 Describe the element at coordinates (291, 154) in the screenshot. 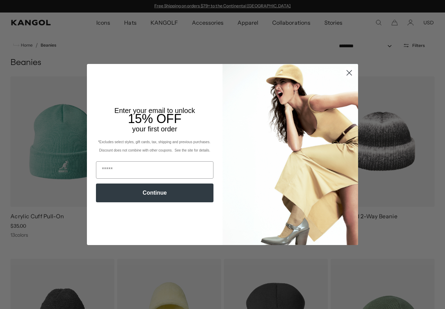

I see `img: 93be19ad-e773-4382-80b9-c9d740c9197f.jpeg` at that location.